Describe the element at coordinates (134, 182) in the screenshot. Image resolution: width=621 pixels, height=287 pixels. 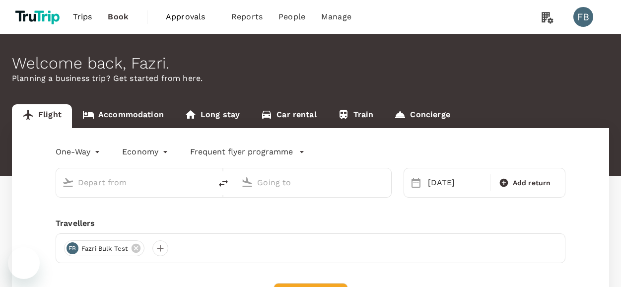
I see `input: Depart from` at that location.